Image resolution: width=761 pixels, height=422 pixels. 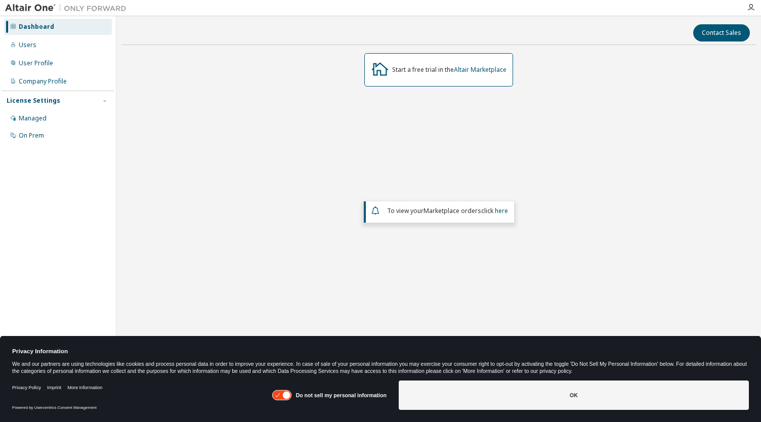 I want to click on a: here, so click(x=501, y=210).